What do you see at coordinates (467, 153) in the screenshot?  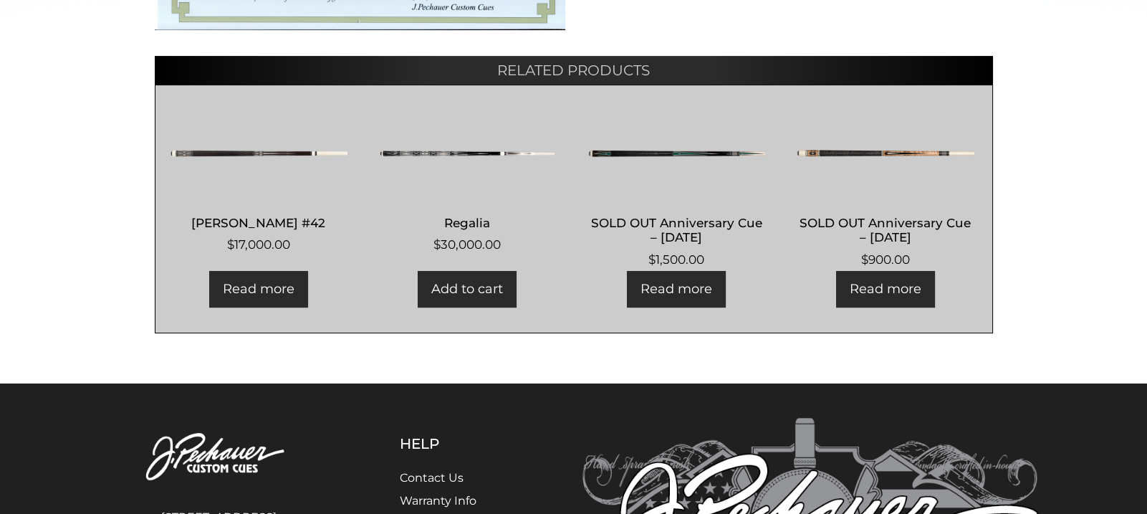 I see `img: Regalia` at bounding box center [467, 153].